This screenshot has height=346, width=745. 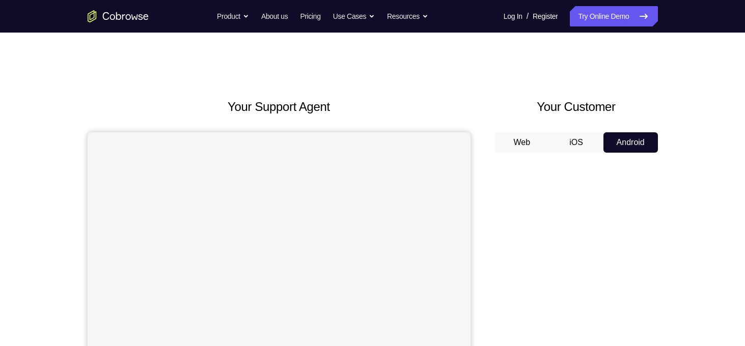 I want to click on h2: Your Customer, so click(x=576, y=107).